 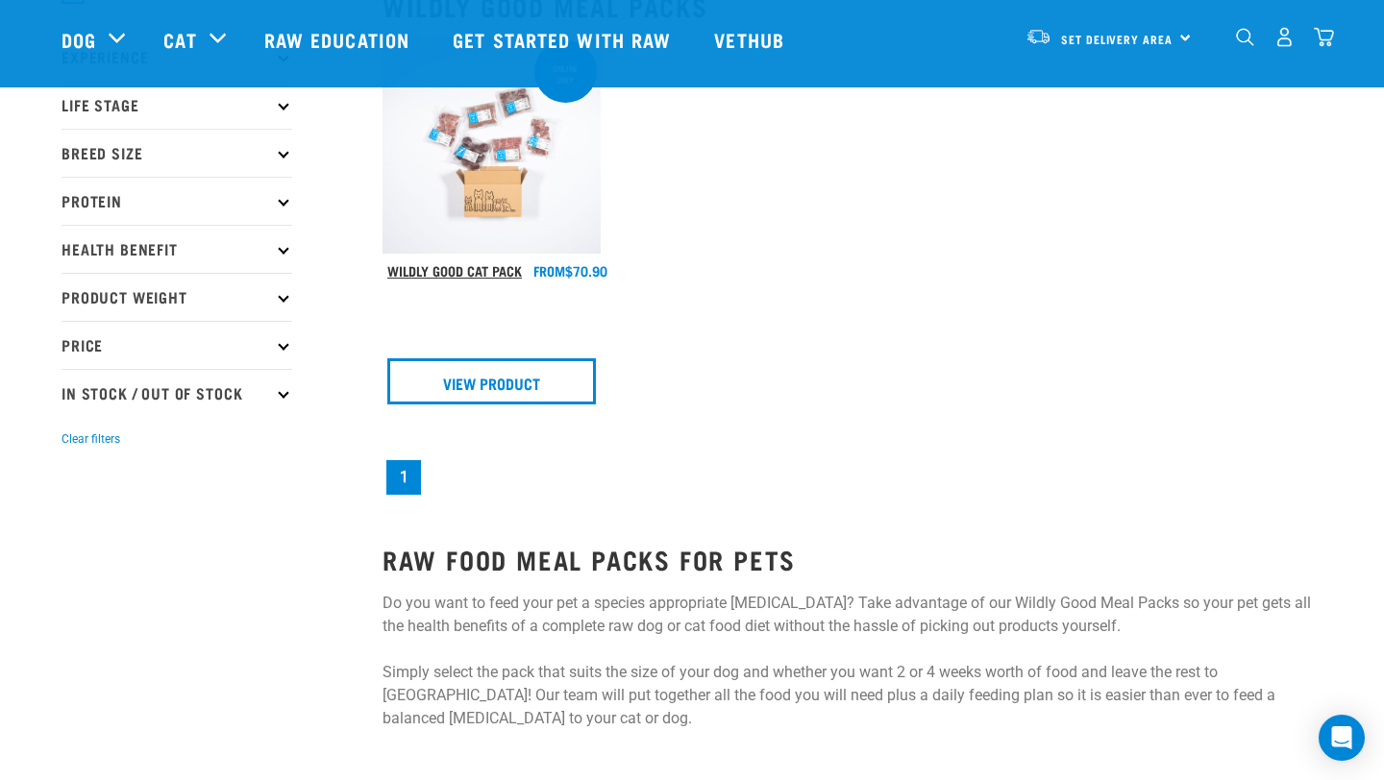 What do you see at coordinates (1117, 38) in the screenshot?
I see `span: Set Delivery Area` at bounding box center [1117, 38].